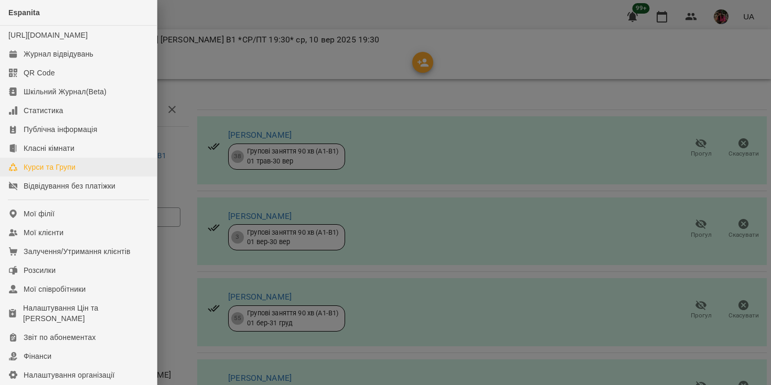 This screenshot has height=385, width=771. Describe the element at coordinates (39, 73) in the screenshot. I see `div: QR Code` at that location.